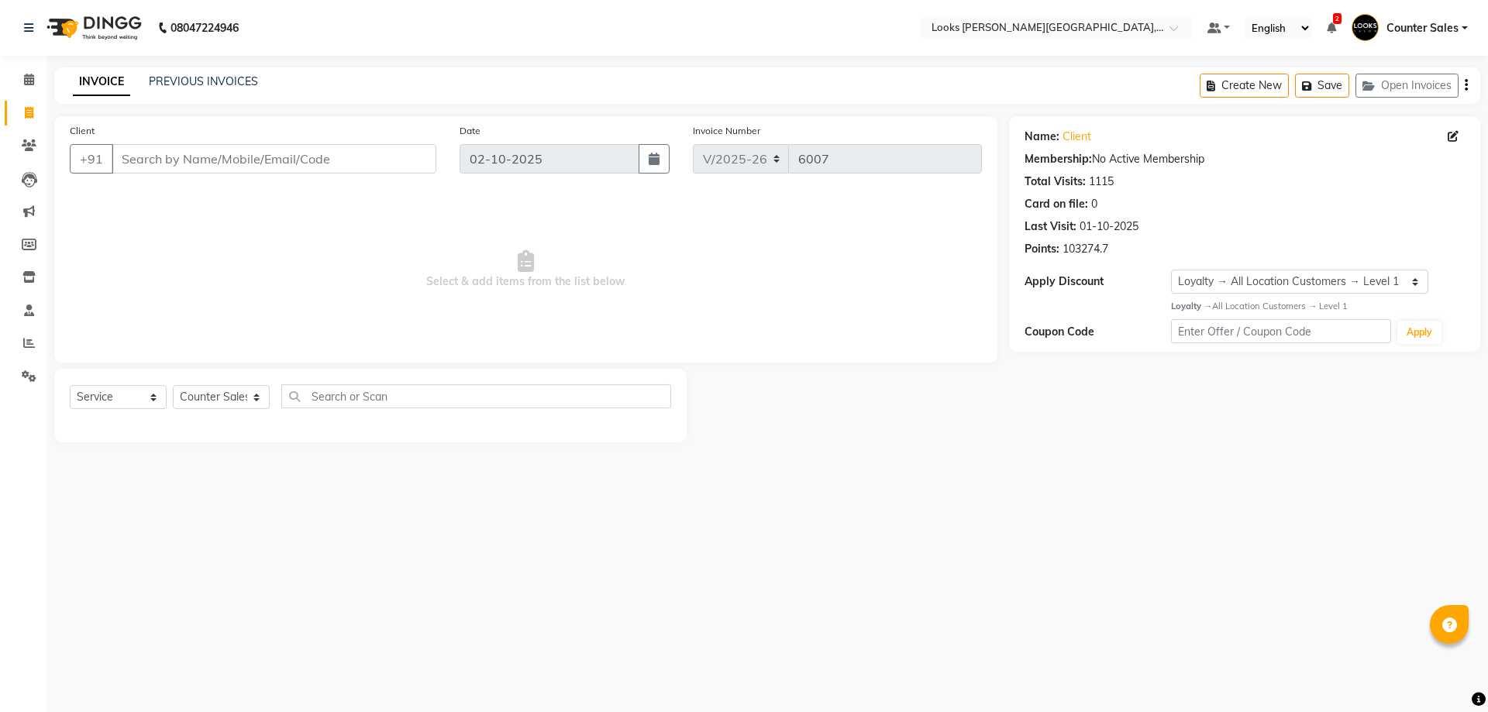  I want to click on div: 103274.7, so click(1085, 249).